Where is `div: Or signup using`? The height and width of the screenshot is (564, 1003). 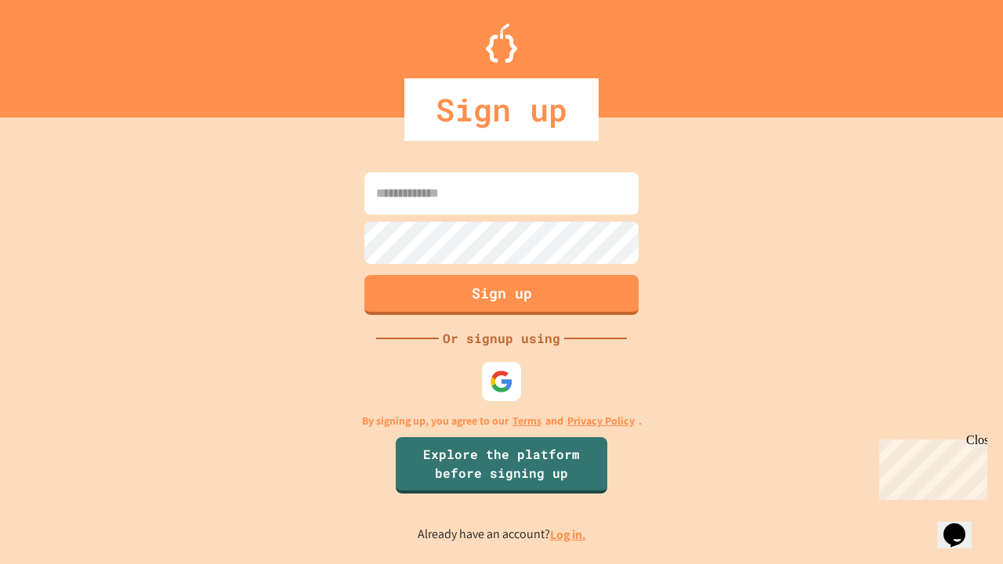
div: Or signup using is located at coordinates (502, 339).